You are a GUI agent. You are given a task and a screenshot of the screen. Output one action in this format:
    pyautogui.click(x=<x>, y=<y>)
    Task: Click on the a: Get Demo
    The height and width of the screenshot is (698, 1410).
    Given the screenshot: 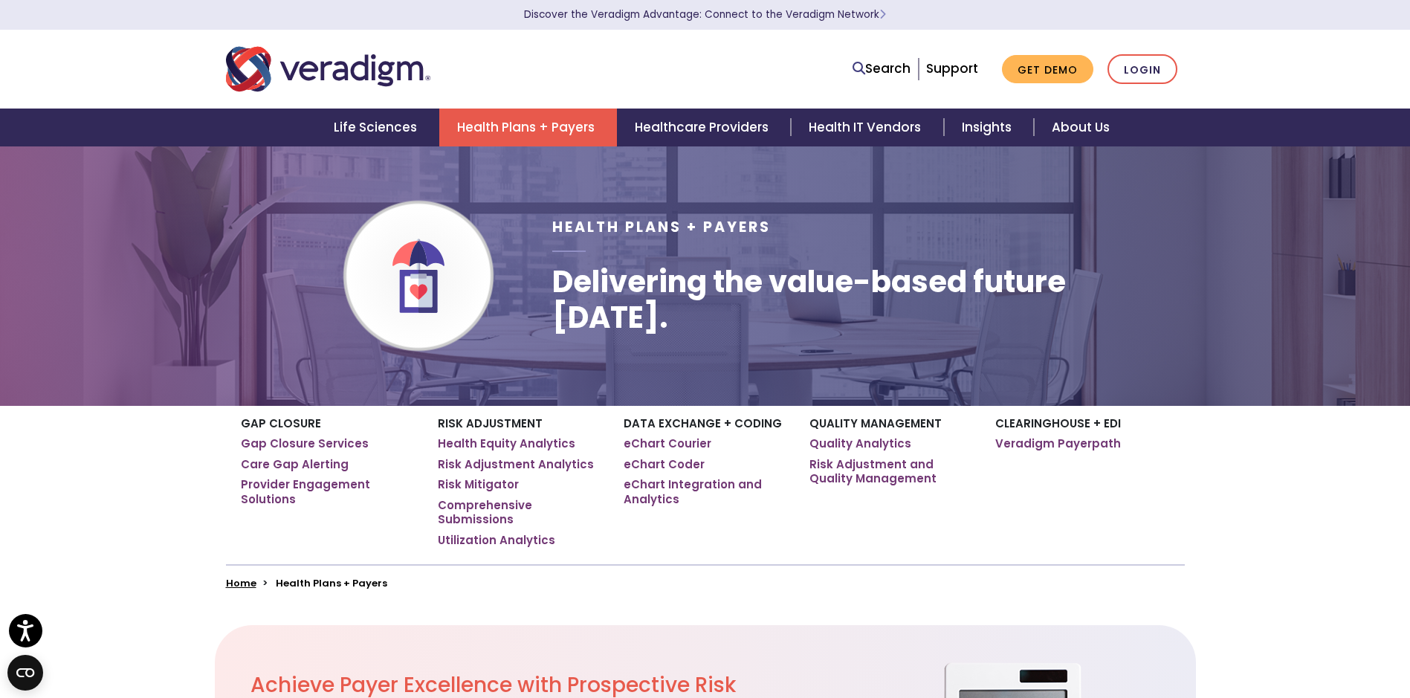 What is the action you would take?
    pyautogui.click(x=1047, y=69)
    